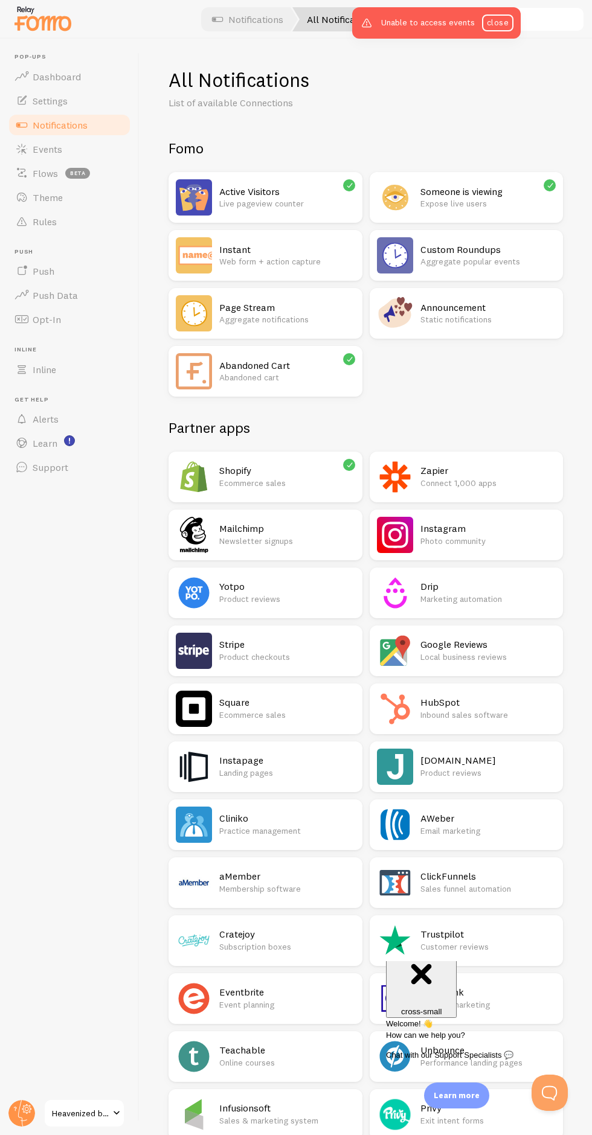  I want to click on a: Dashboard, so click(69, 77).